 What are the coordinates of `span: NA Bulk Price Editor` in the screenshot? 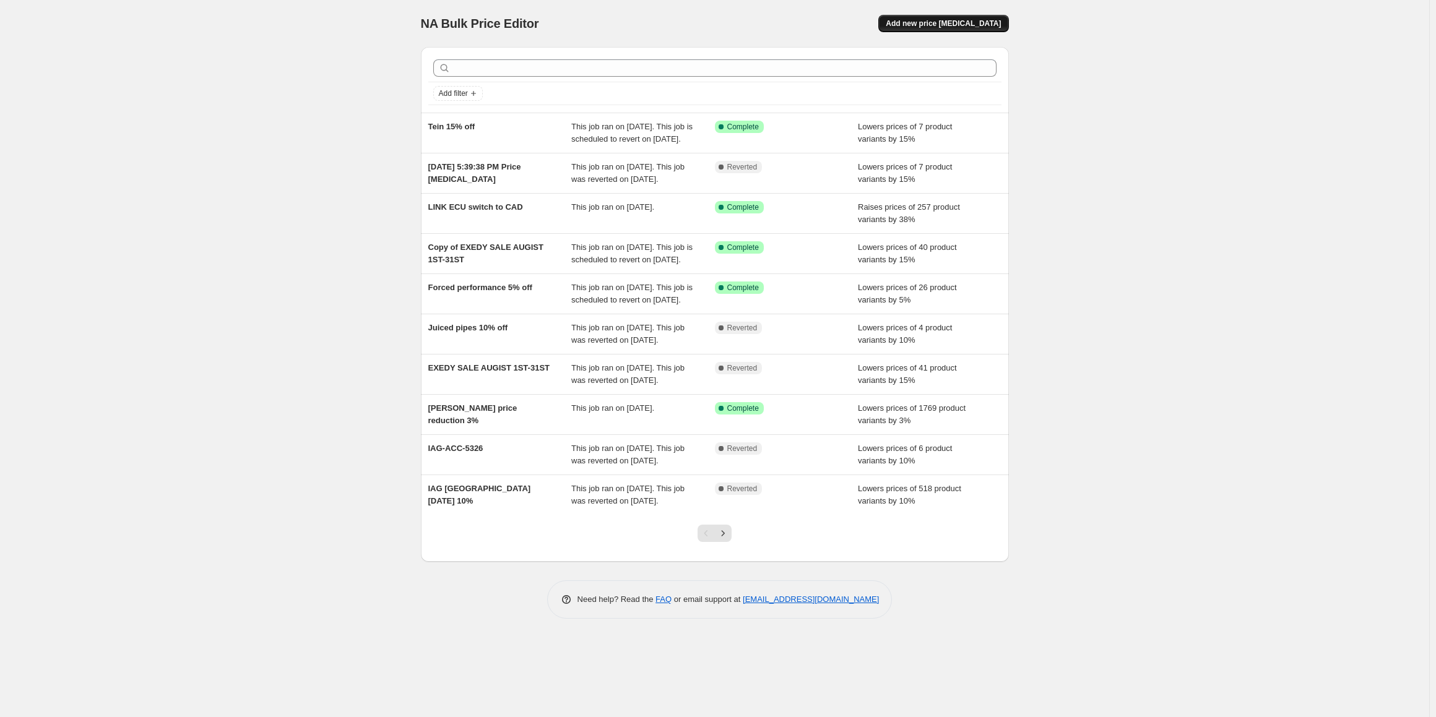 It's located at (480, 24).